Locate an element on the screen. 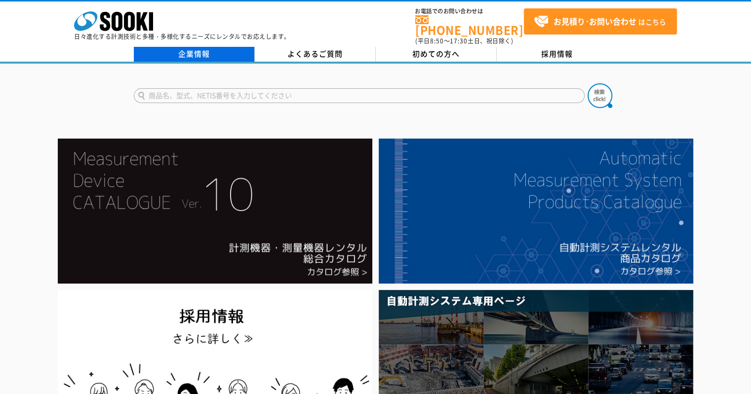 The width and height of the screenshot is (751, 394). a: お見積り･お問い合わせはこちら is located at coordinates (600, 21).